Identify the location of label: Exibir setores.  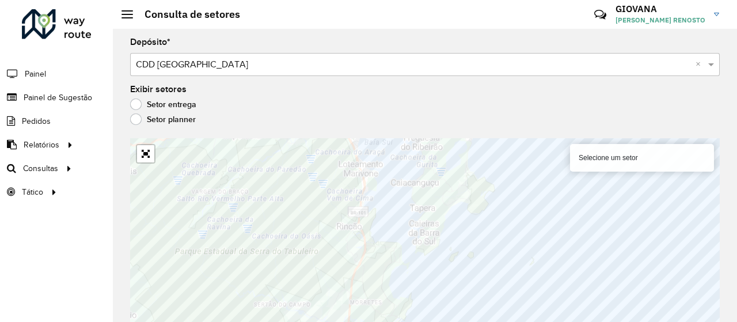
(158, 89).